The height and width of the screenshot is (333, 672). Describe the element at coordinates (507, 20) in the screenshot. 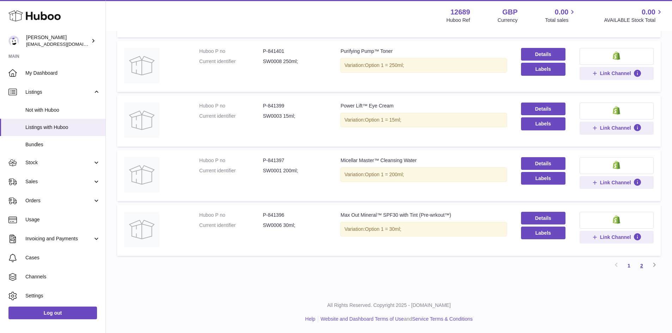

I see `div: Currency` at that location.